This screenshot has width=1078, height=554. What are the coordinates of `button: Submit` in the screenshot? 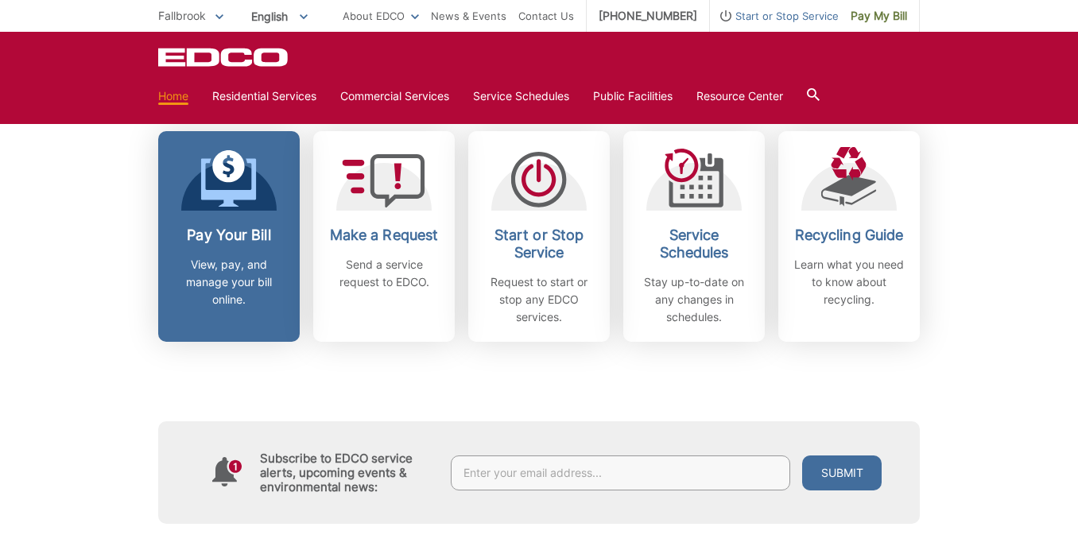 It's located at (842, 473).